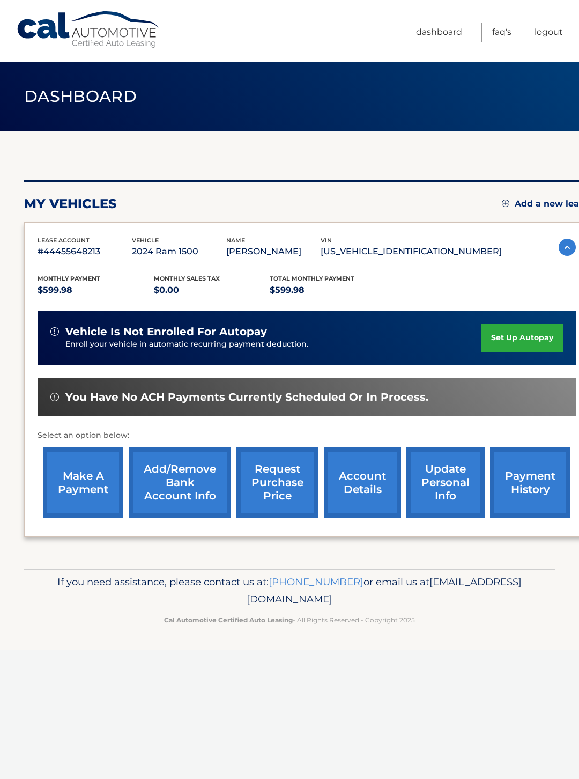 This screenshot has width=579, height=779. Describe the element at coordinates (549, 32) in the screenshot. I see `a: Logout` at that location.